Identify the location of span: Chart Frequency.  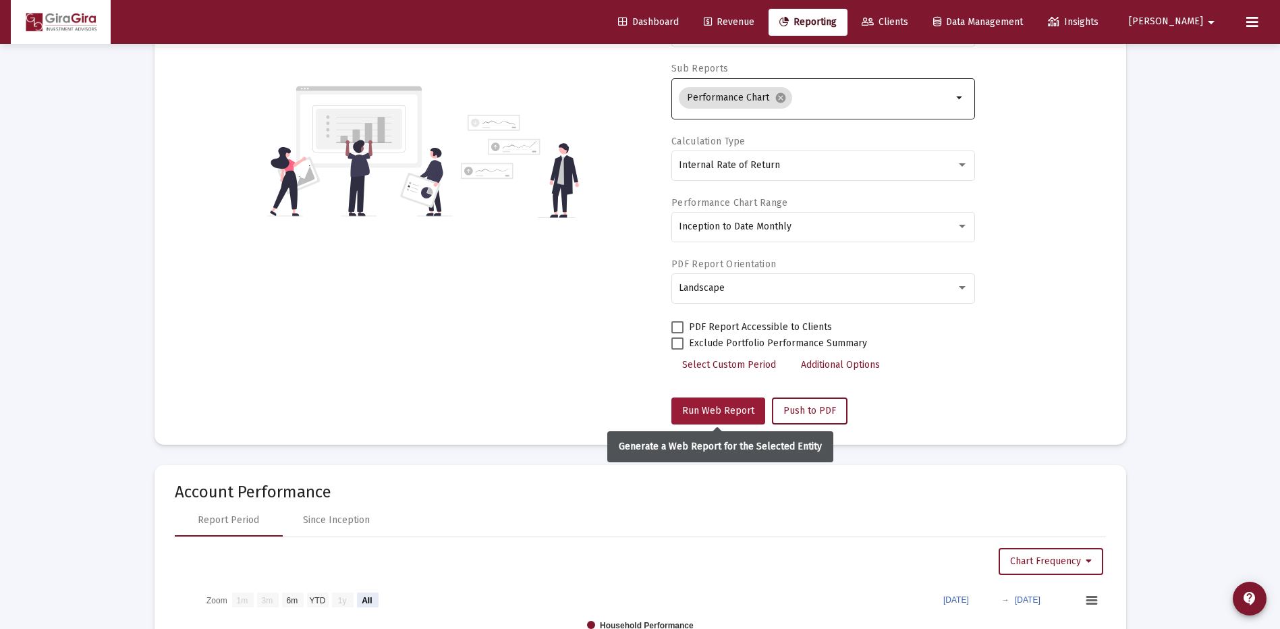
(1050, 561).